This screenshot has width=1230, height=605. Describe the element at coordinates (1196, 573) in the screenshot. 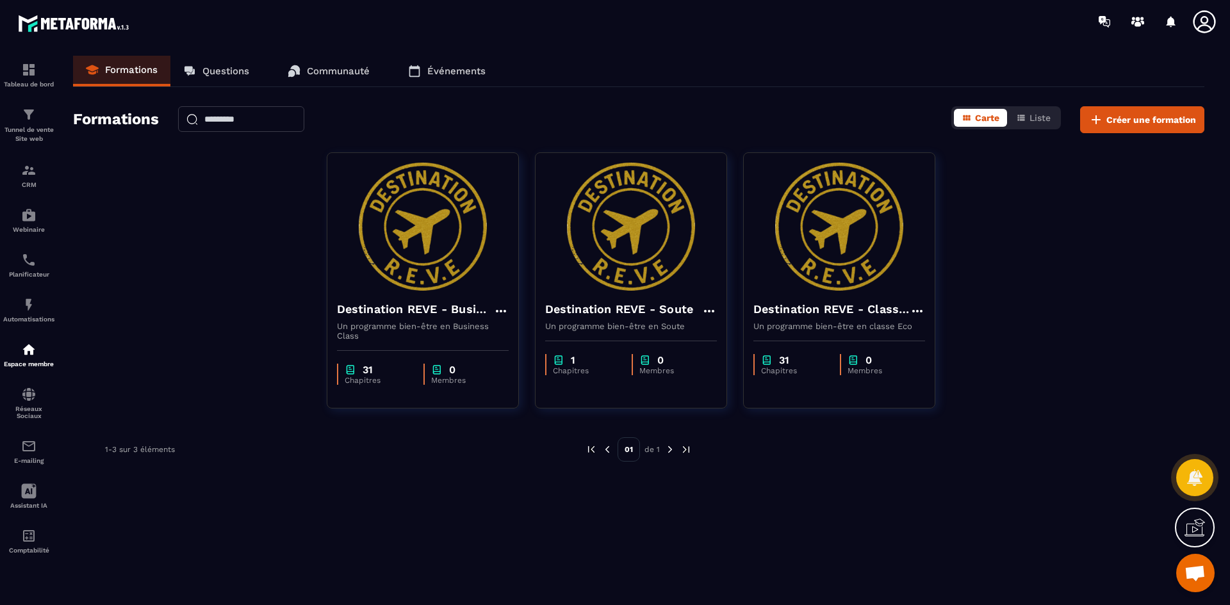

I see `div: Ouvrir le chat` at that location.